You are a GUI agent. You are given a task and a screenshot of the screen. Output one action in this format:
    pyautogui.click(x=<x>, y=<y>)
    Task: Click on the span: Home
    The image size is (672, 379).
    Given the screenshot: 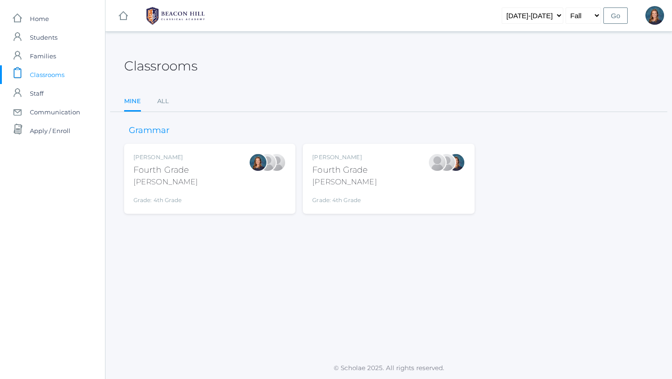 What is the action you would take?
    pyautogui.click(x=39, y=19)
    